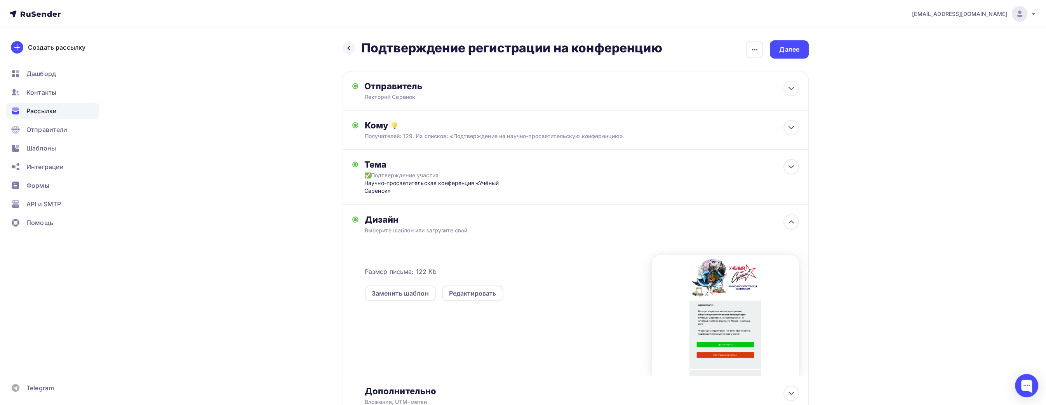 This screenshot has height=405, width=1046. I want to click on a: Контакты, so click(52, 92).